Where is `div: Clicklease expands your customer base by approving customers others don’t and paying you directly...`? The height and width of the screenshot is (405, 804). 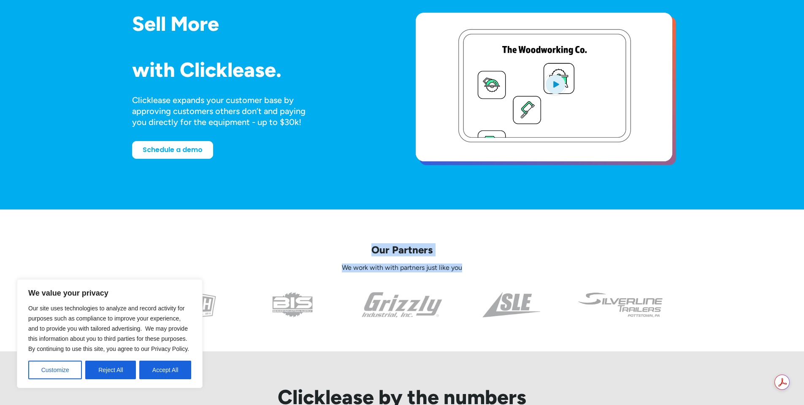
div: Clicklease expands your customer base by approving customers others don’t and paying you directly... is located at coordinates (227, 111).